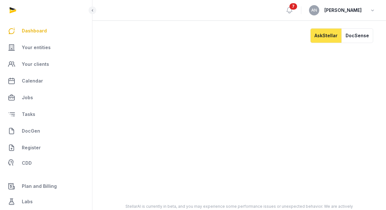  What do you see at coordinates (46, 64) in the screenshot?
I see `a: Your clients` at bounding box center [46, 64].